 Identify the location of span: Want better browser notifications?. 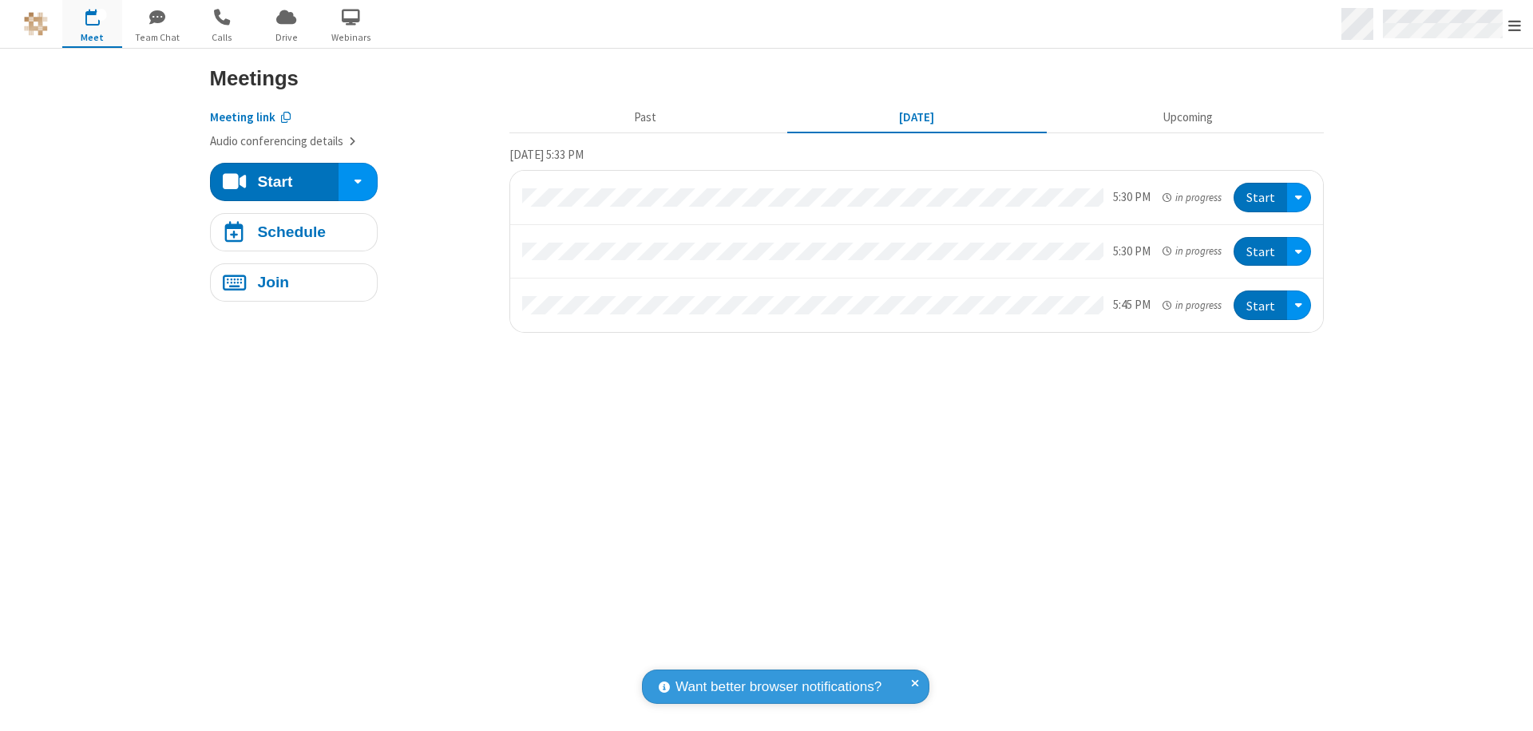
(778, 687).